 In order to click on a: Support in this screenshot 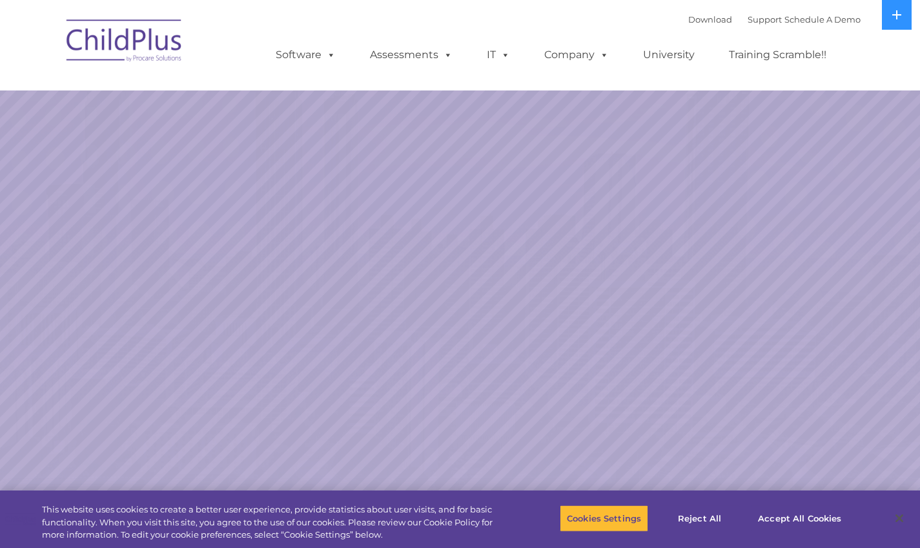, I will do `click(765, 19)`.